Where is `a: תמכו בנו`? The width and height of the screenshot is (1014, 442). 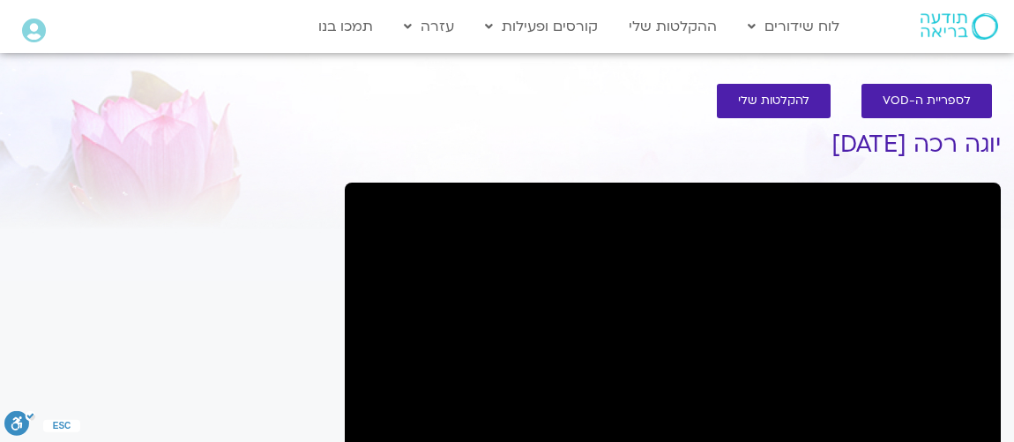 a: תמכו בנו is located at coordinates (346, 26).